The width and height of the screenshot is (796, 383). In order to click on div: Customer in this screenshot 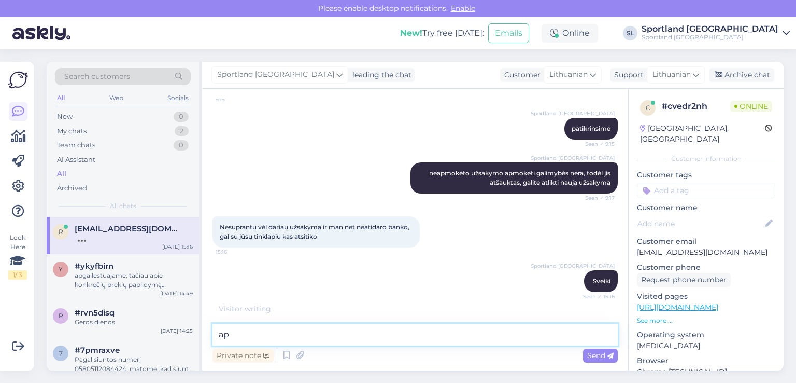, I will do `click(520, 75)`.